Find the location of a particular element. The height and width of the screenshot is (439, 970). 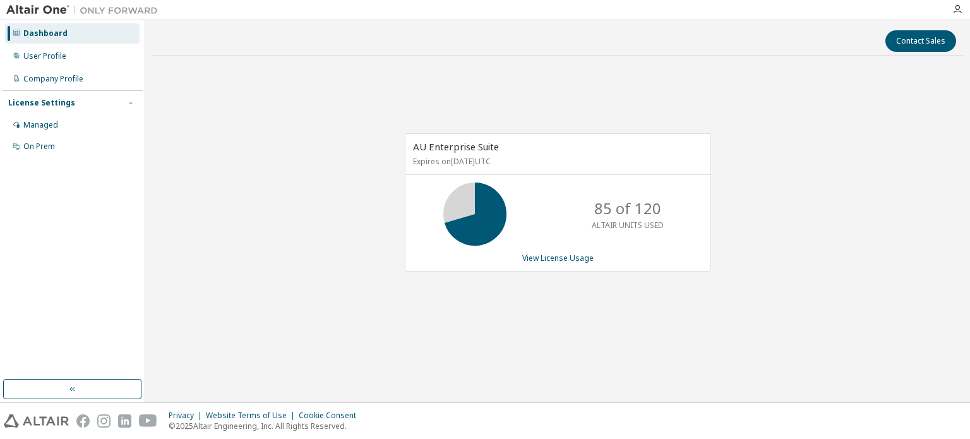

p: ALTAIR UNITS USED is located at coordinates (628, 225).